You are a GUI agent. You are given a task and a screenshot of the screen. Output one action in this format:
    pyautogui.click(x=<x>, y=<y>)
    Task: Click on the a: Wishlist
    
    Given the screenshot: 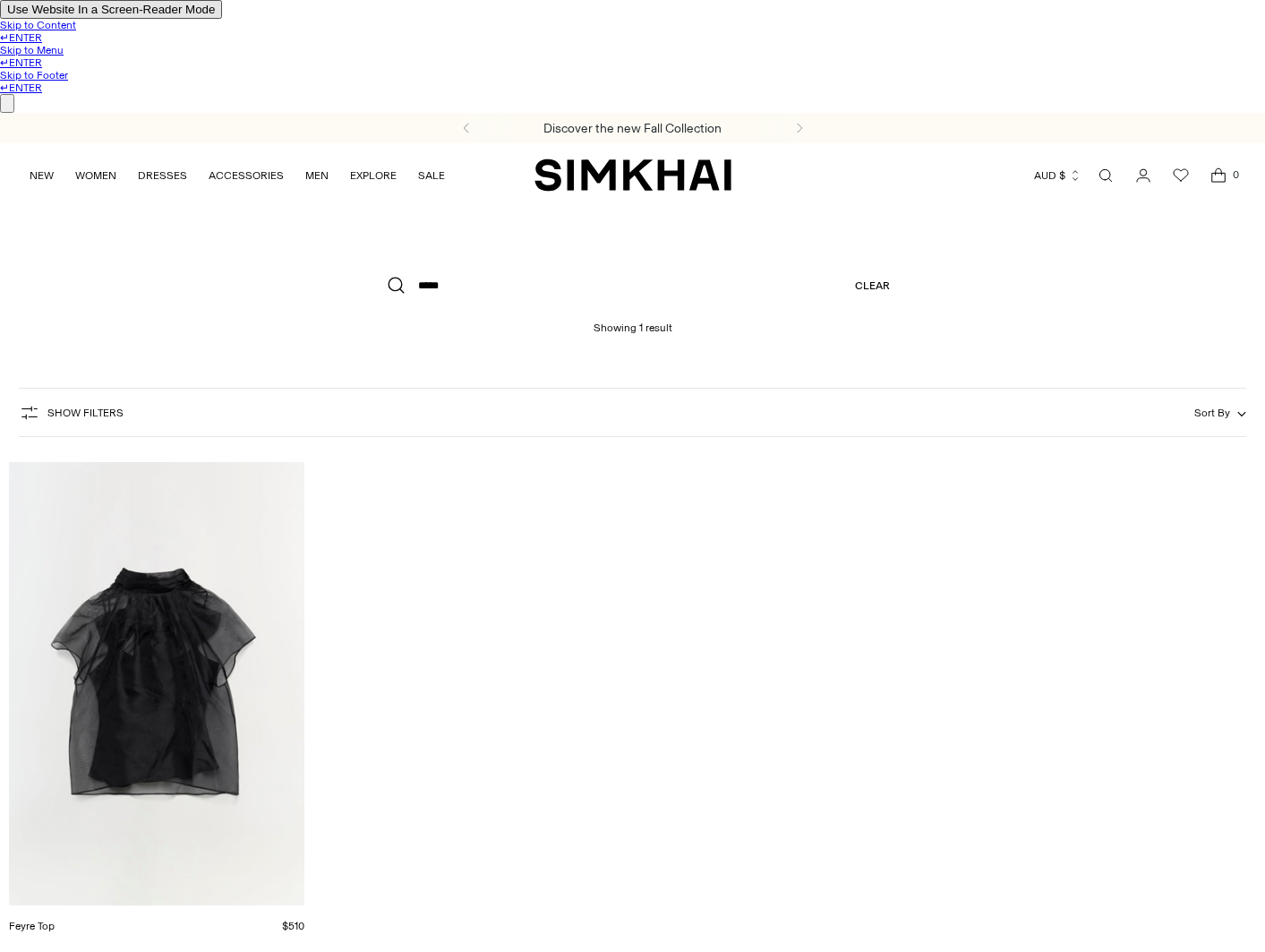 What is the action you would take?
    pyautogui.click(x=1182, y=175)
    